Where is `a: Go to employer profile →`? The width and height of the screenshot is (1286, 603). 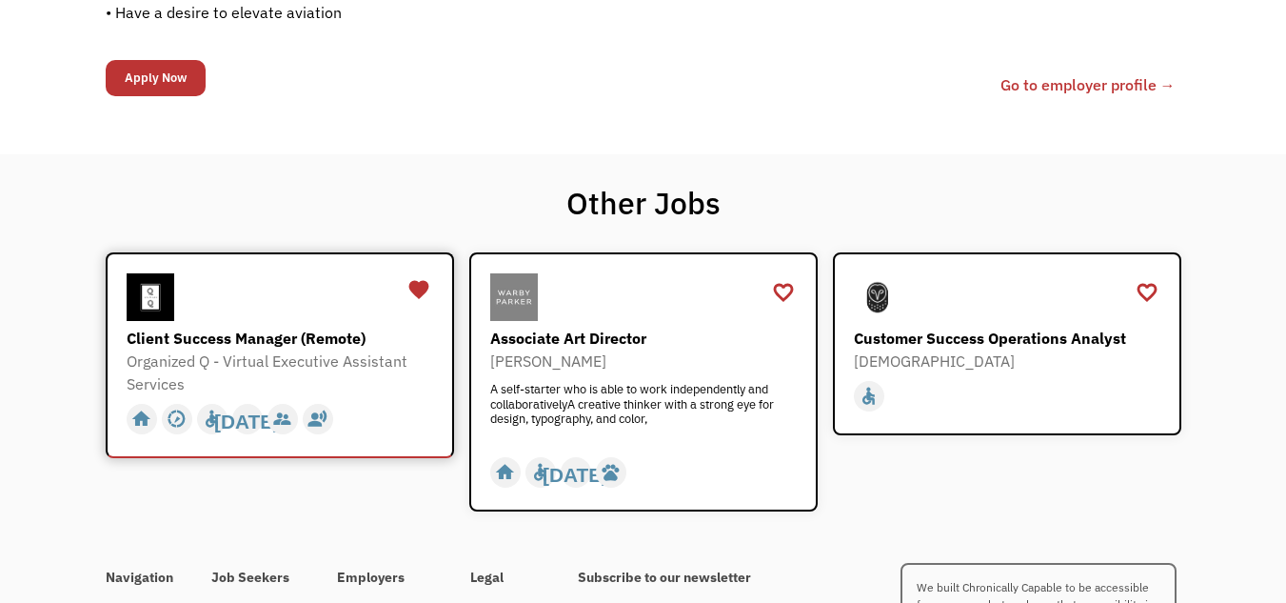
a: Go to employer profile → is located at coordinates (1088, 85).